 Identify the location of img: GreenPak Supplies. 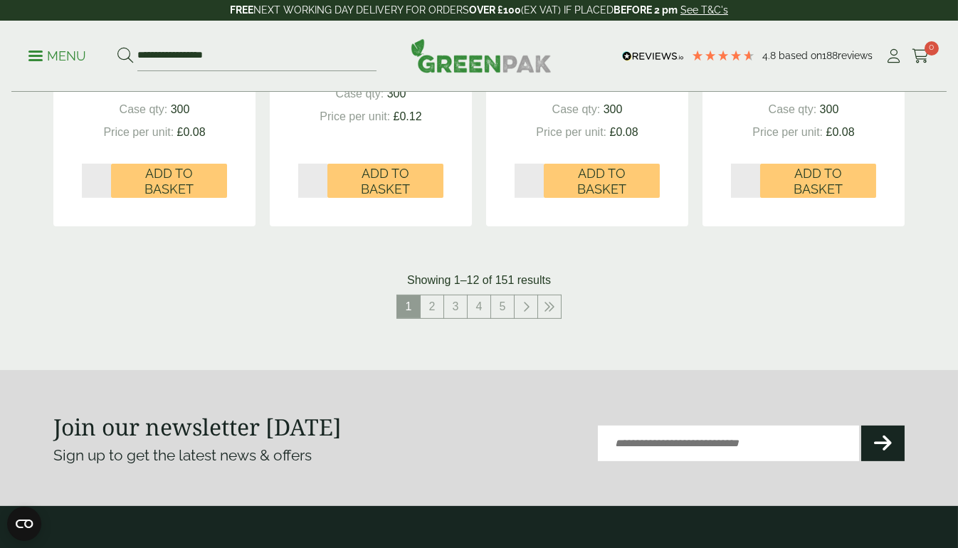
(481, 56).